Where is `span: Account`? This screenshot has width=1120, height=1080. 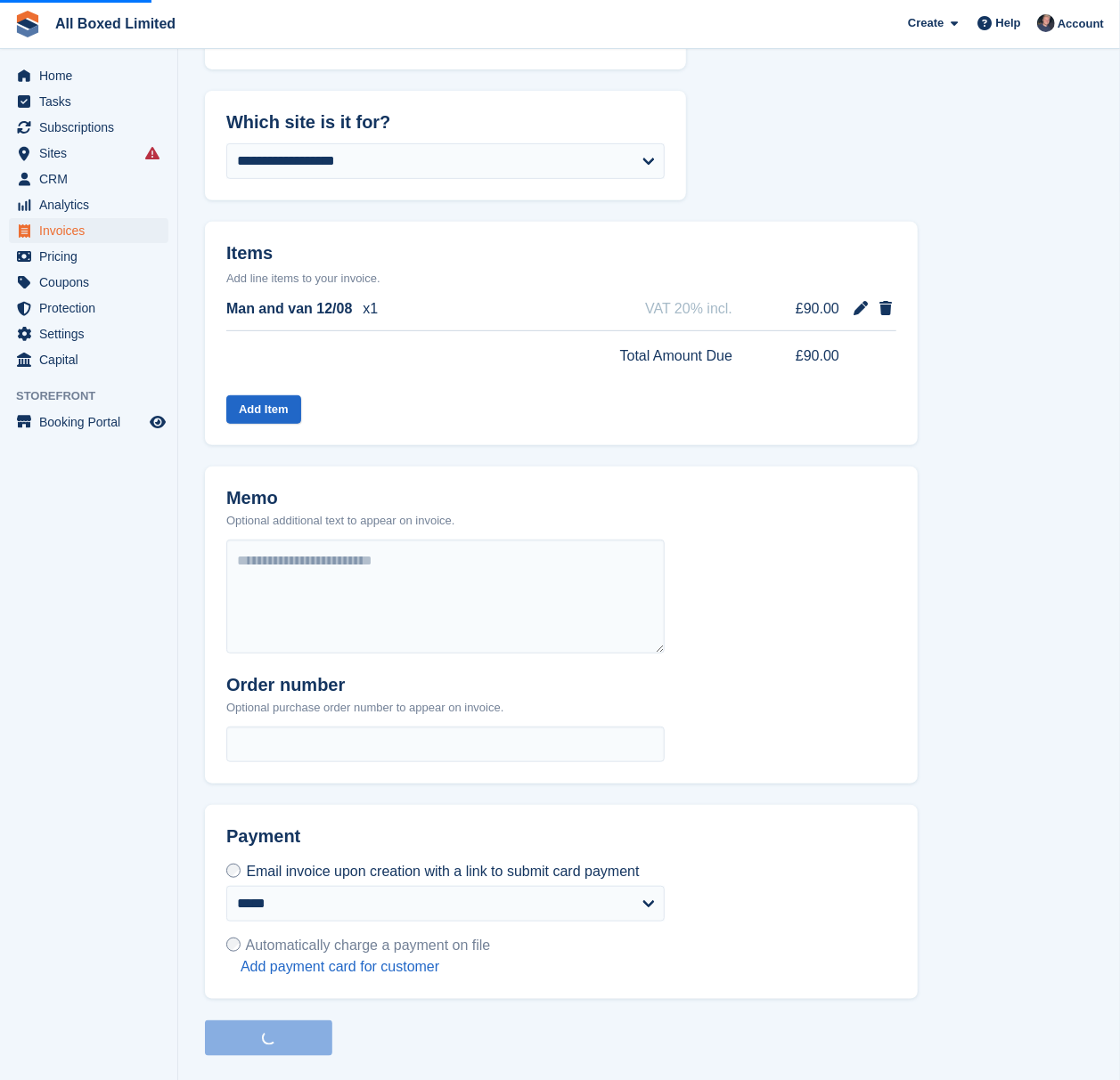
span: Account is located at coordinates (1080, 24).